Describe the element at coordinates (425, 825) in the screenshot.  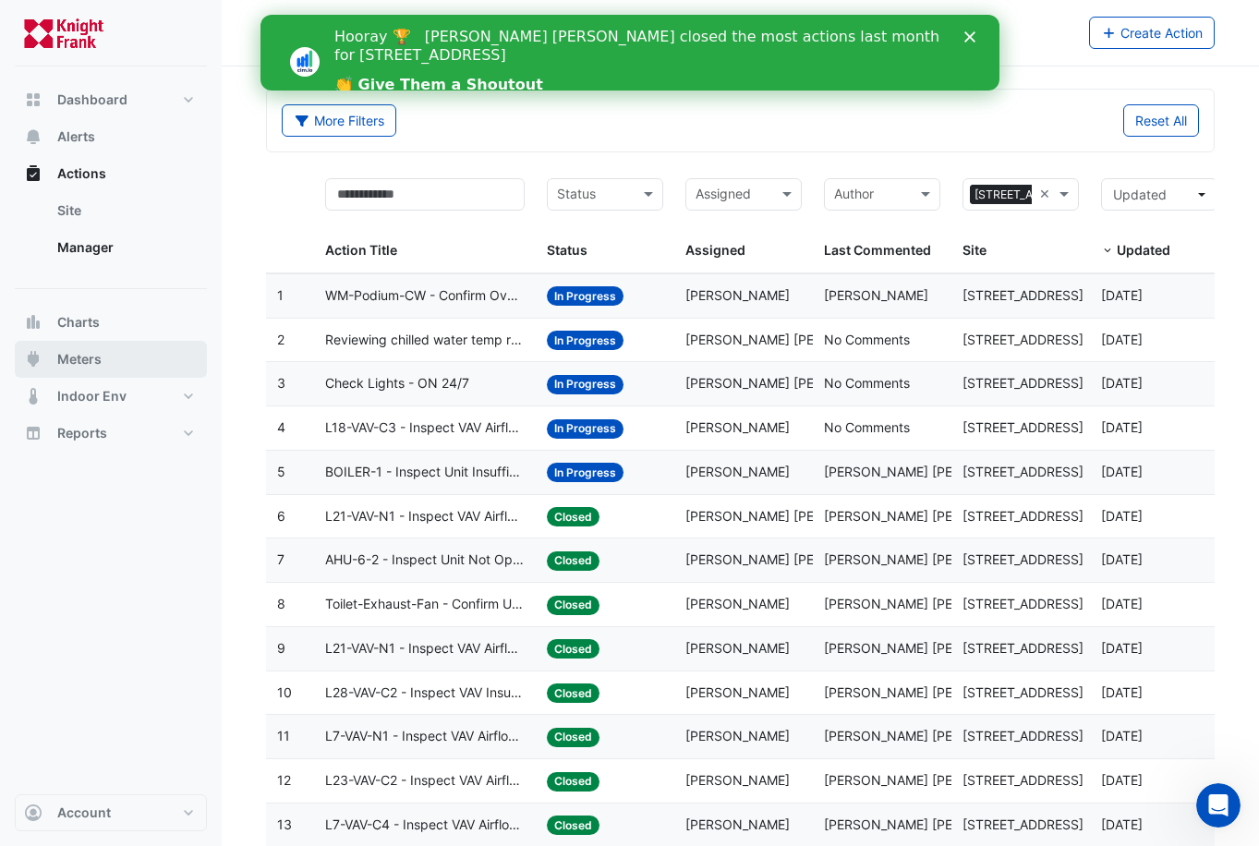
I see `span: L7-VAV-C4 - Inspect VAV Airflow Leak` at that location.